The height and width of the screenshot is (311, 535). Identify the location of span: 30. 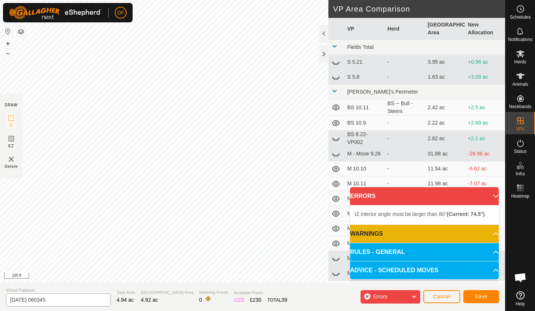
(258, 300).